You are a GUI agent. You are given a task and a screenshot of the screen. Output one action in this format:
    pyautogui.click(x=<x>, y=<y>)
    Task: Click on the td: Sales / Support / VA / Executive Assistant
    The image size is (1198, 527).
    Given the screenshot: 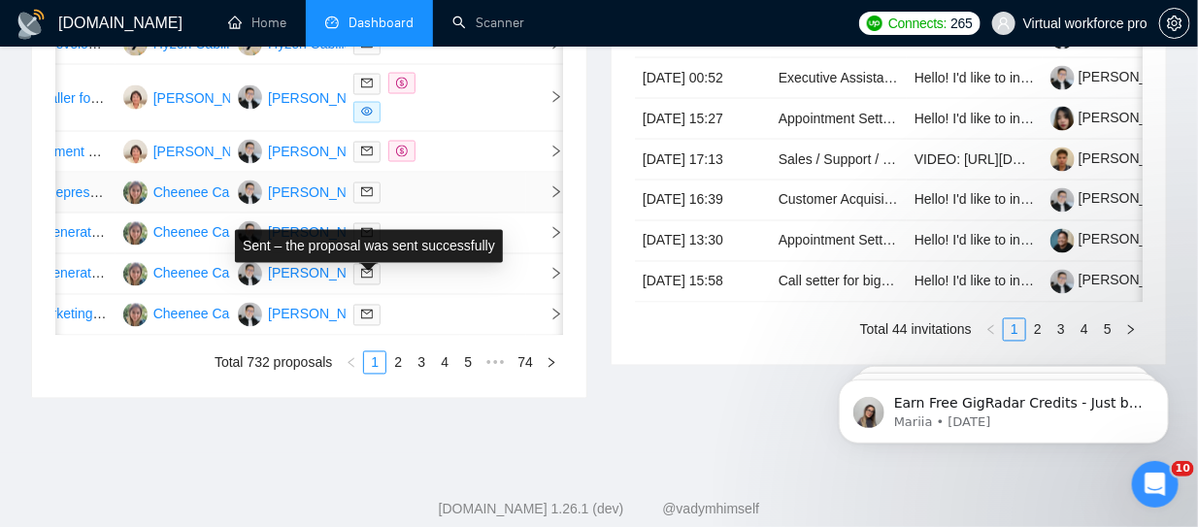 What is the action you would take?
    pyautogui.click(x=839, y=160)
    